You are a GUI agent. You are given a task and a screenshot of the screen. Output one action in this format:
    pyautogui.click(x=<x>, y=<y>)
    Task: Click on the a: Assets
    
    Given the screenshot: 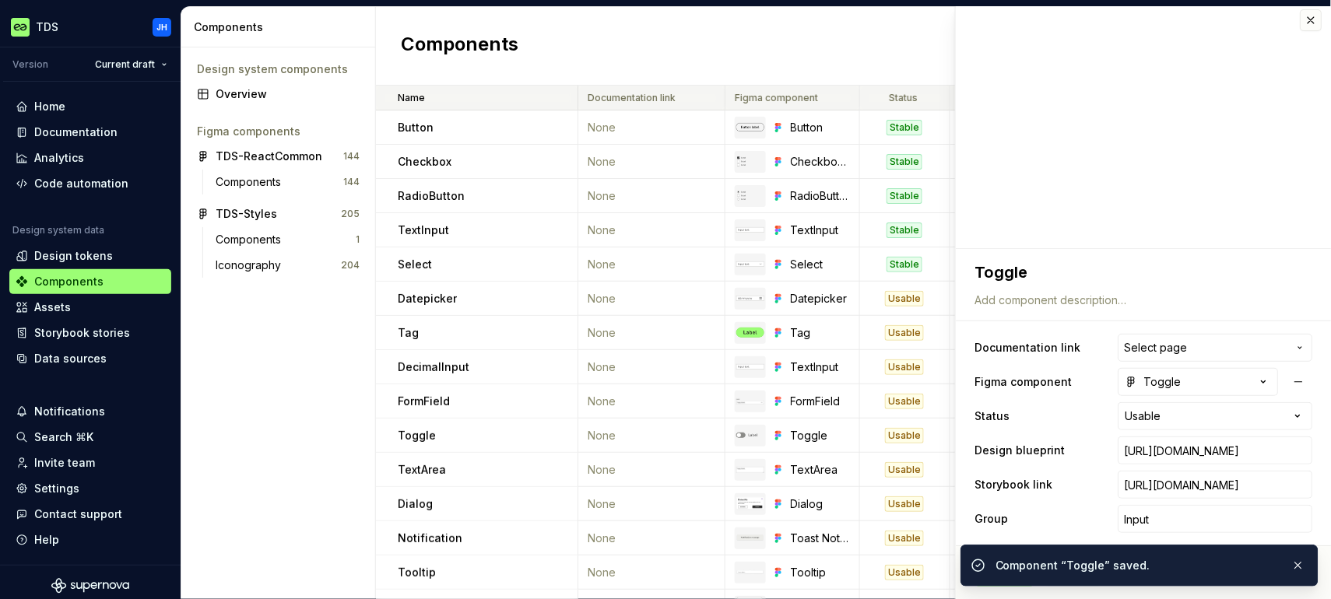 What is the action you would take?
    pyautogui.click(x=90, y=307)
    